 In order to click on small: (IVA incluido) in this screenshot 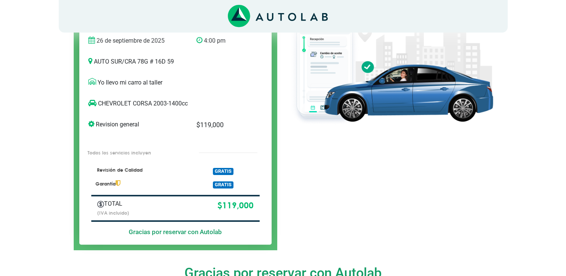, I will do `click(113, 213)`.